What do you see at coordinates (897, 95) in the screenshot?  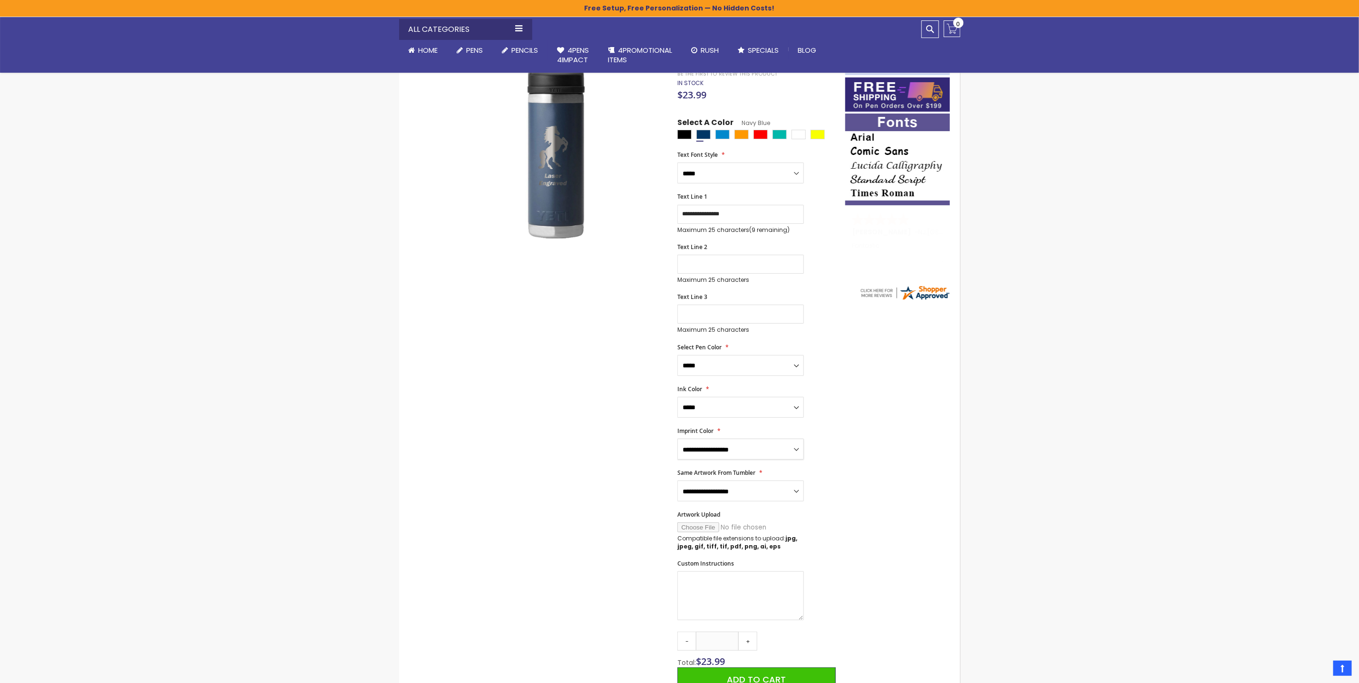 I see `img: Free shipping on orders over $199` at bounding box center [897, 95].